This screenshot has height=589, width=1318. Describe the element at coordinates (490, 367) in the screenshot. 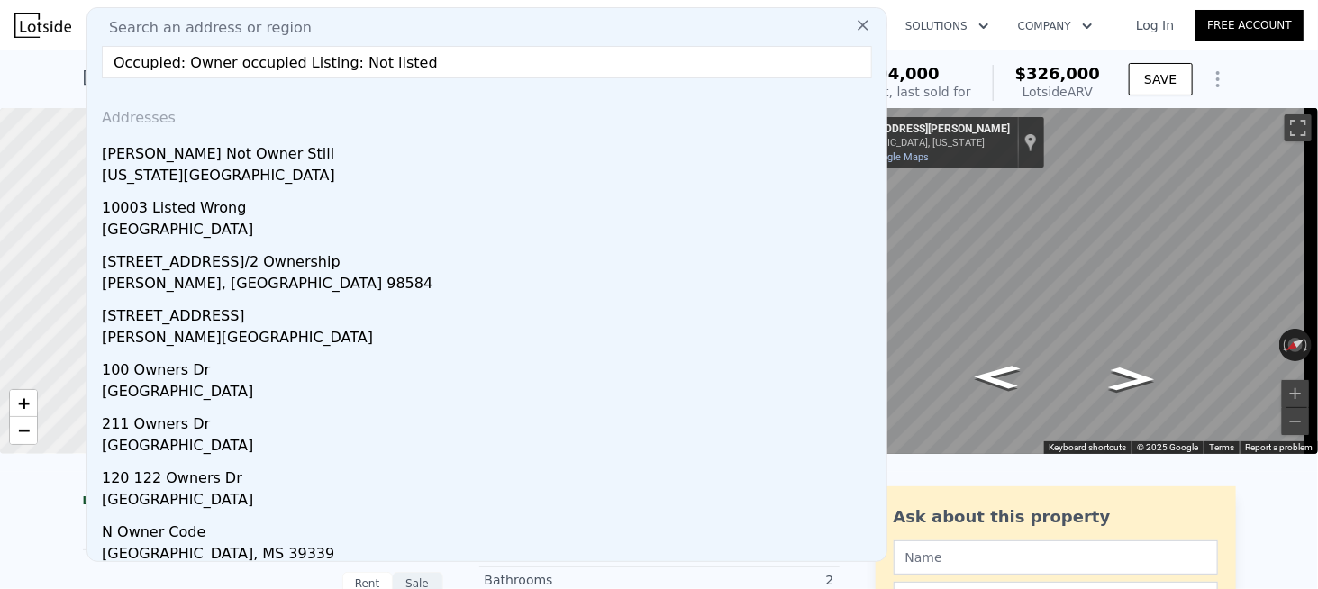

I see `div: 100 Owners Dr` at that location.